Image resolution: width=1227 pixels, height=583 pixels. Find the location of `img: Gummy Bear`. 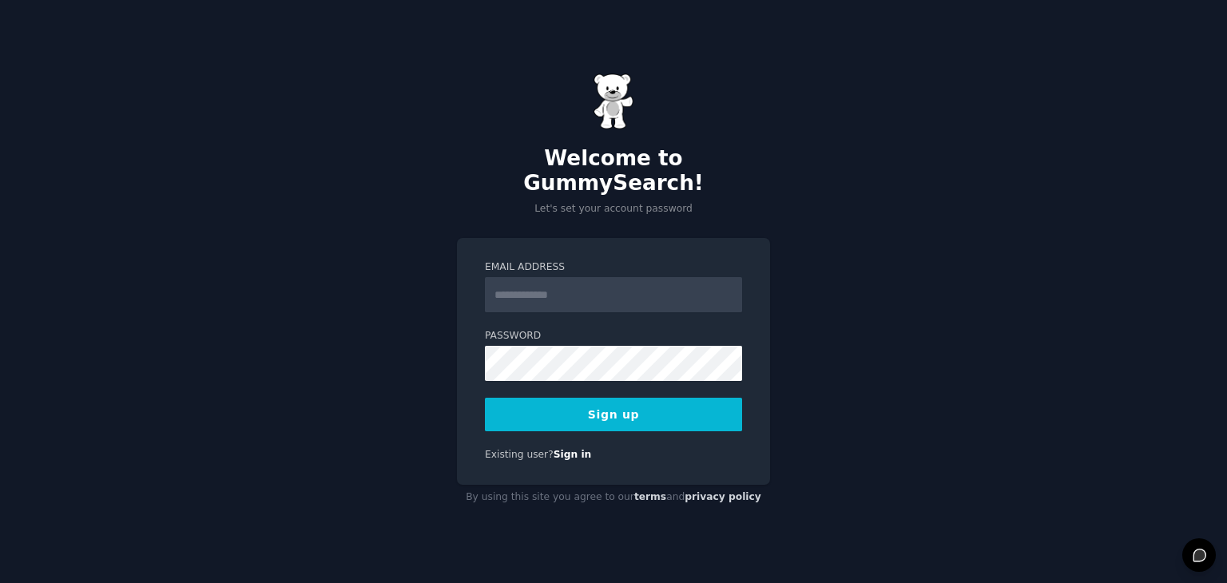

img: Gummy Bear is located at coordinates (613, 101).